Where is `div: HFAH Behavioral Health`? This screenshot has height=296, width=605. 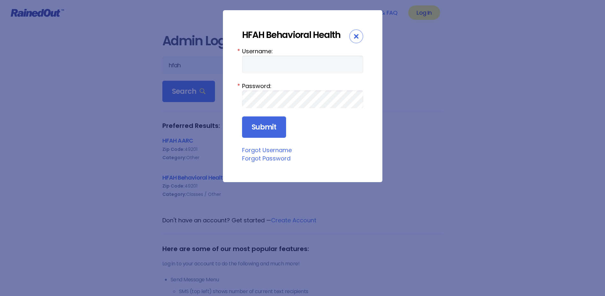 div: HFAH Behavioral Health is located at coordinates (296, 35).